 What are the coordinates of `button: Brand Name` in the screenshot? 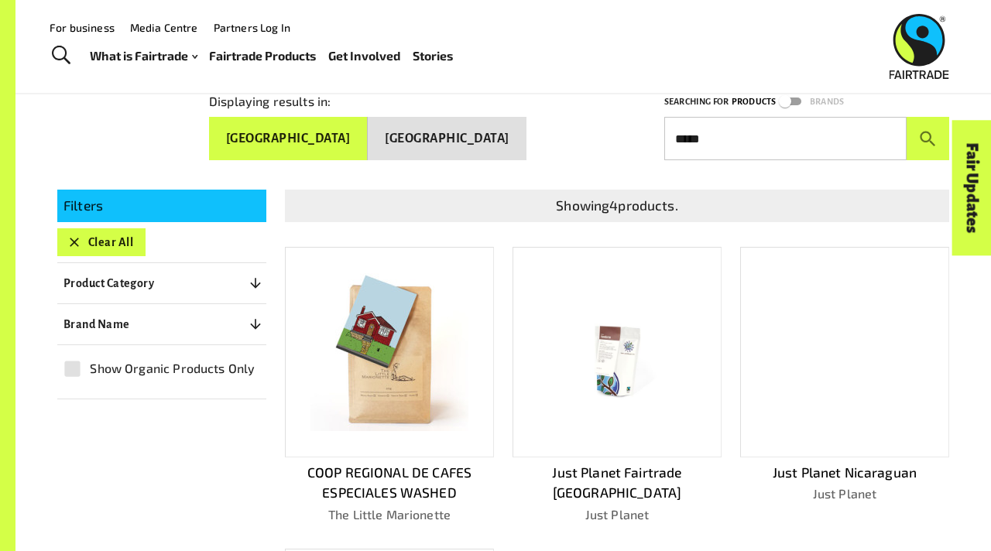 It's located at (162, 324).